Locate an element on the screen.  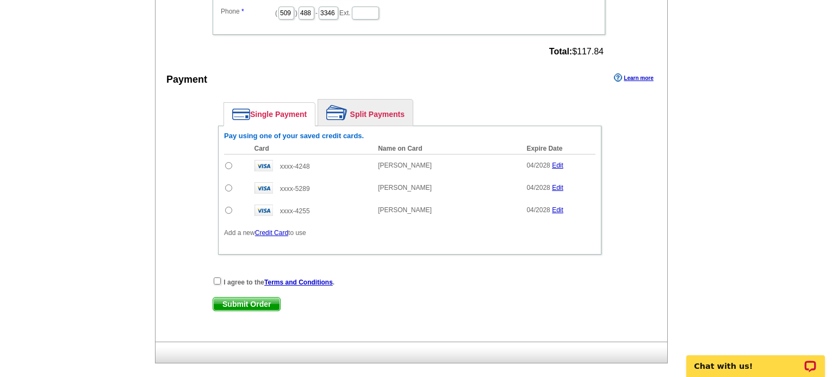
span: xxxx-5289 is located at coordinates (295, 189).